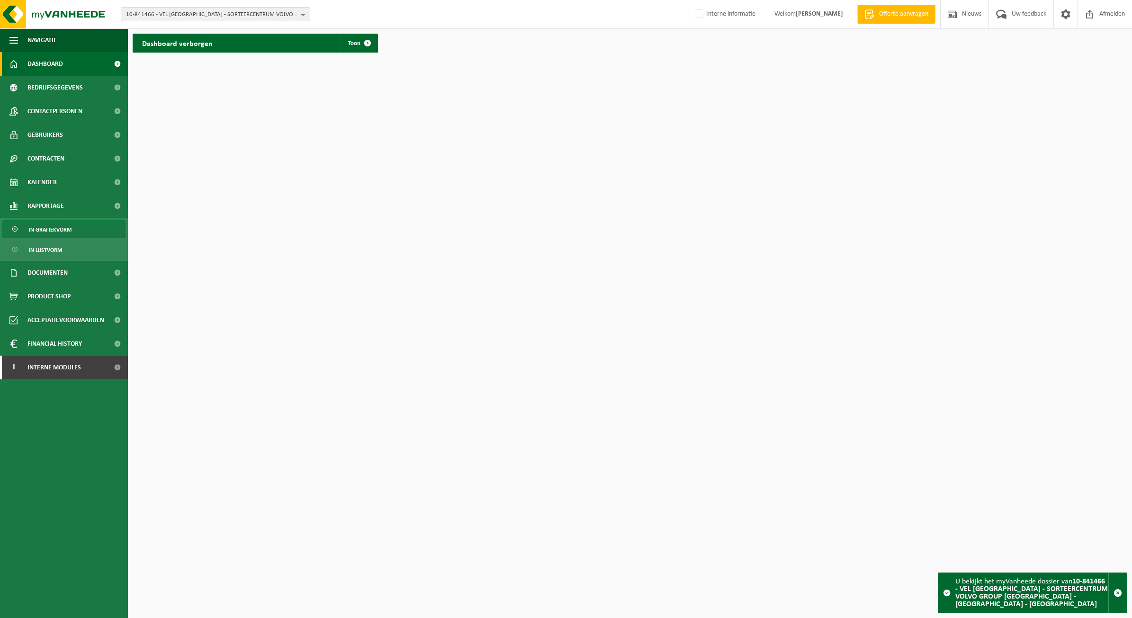 This screenshot has height=618, width=1132. Describe the element at coordinates (724, 14) in the screenshot. I see `label: Interne informatie` at that location.